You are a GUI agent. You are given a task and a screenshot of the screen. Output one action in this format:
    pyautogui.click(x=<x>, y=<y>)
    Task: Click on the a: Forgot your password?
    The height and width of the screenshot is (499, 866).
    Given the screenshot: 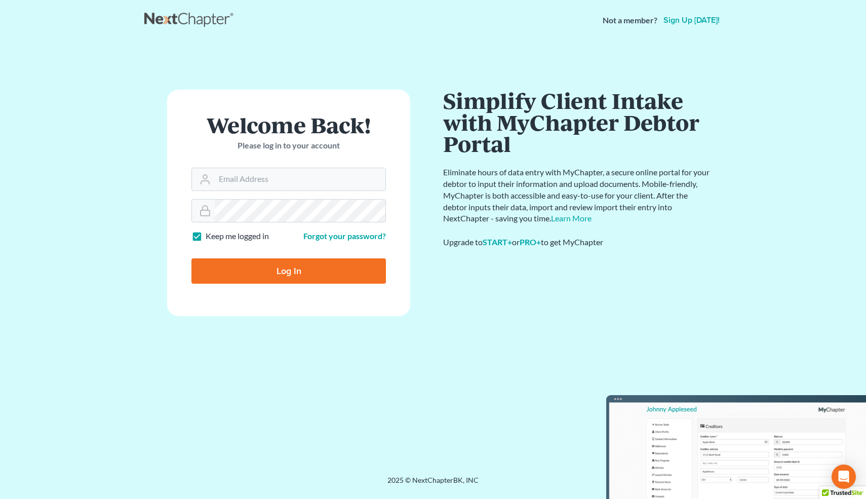 What is the action you would take?
    pyautogui.click(x=344, y=236)
    